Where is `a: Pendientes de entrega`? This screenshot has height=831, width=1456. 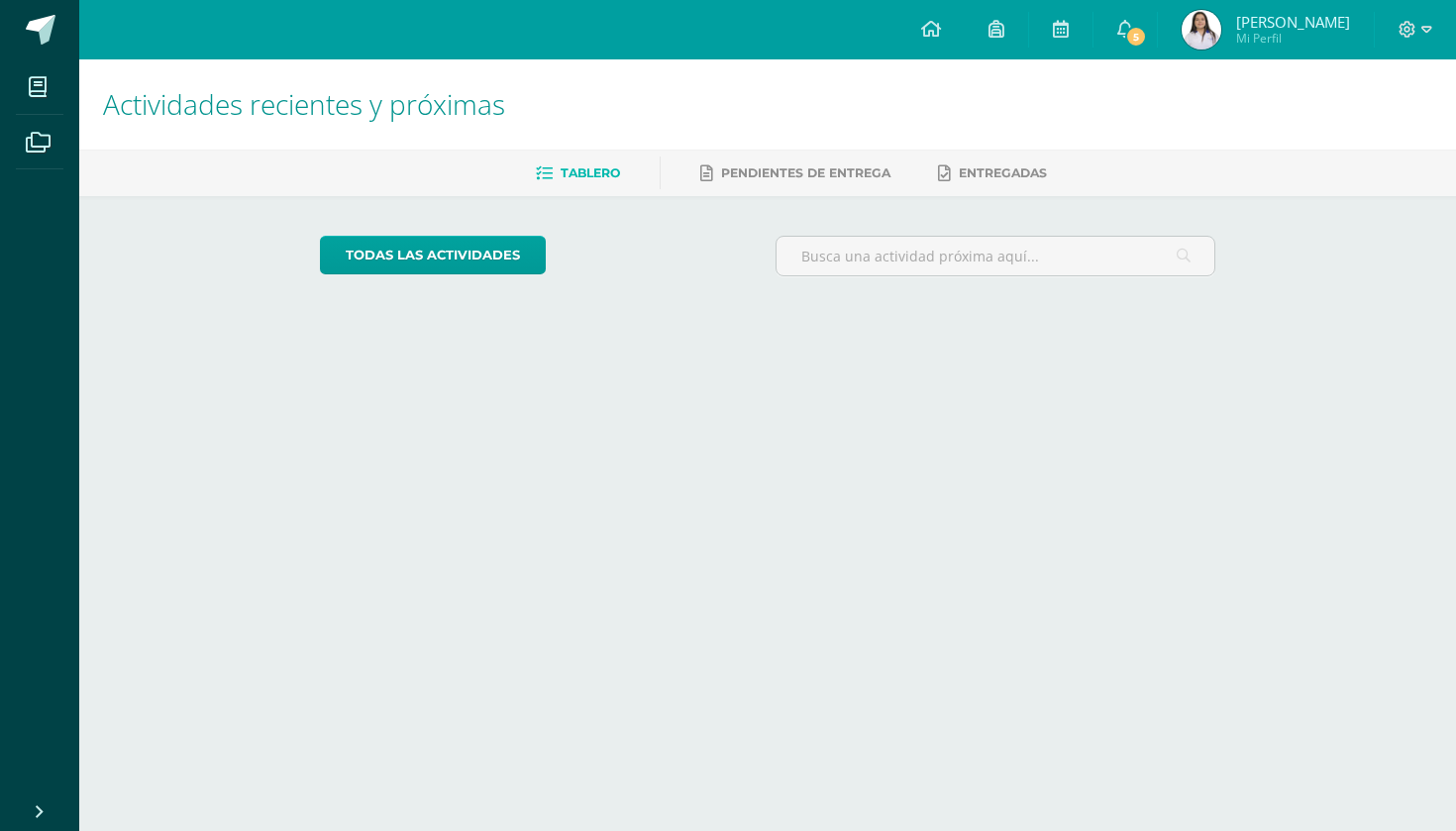
a: Pendientes de entrega is located at coordinates (796, 174).